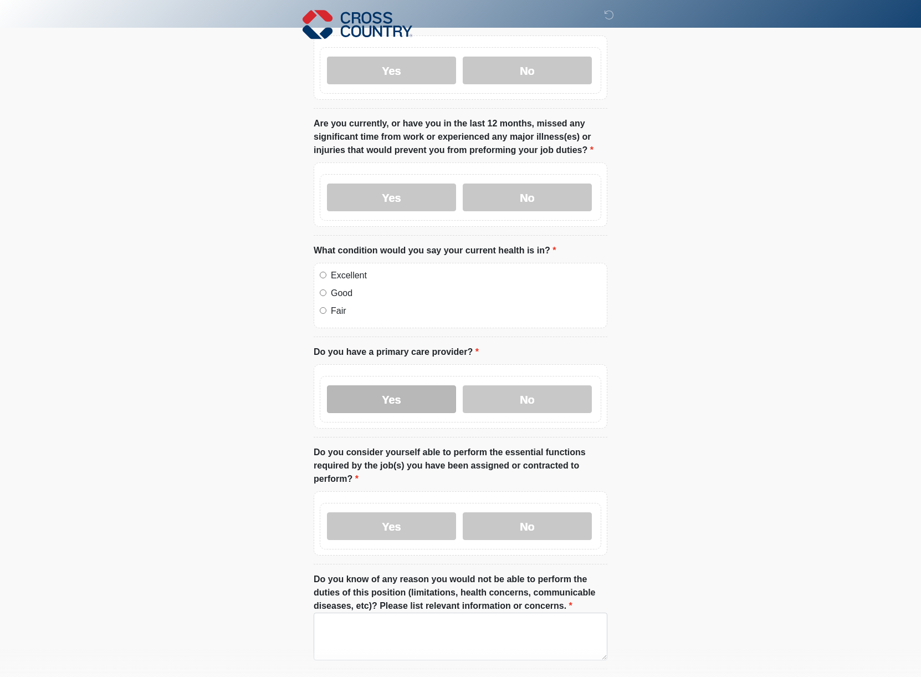 Image resolution: width=921 pixels, height=677 pixels. What do you see at coordinates (461, 137) in the screenshot?
I see `label: Are you currently, or have you in the last 12 months, missed any significant time from work or ex...` at bounding box center [461, 137].